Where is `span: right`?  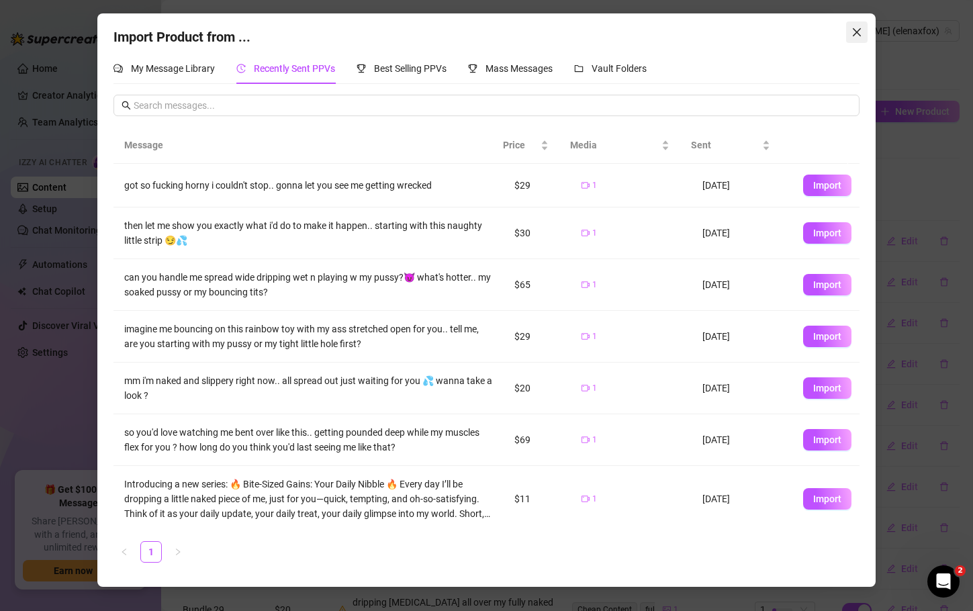 span: right is located at coordinates (178, 552).